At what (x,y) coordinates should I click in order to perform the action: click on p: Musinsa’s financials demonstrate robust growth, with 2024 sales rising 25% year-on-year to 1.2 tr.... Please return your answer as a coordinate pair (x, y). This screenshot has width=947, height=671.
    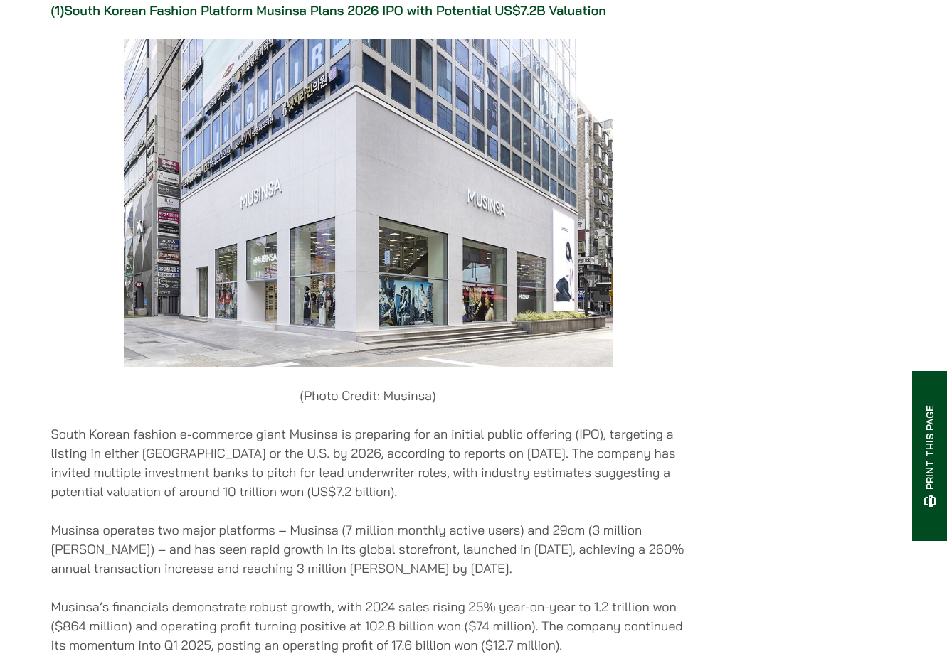
    Looking at the image, I should click on (368, 626).